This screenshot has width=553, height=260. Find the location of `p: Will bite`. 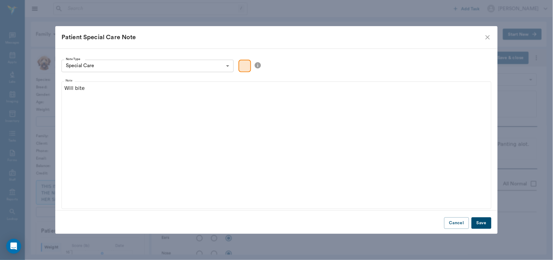

p: Will bite is located at coordinates (276, 88).